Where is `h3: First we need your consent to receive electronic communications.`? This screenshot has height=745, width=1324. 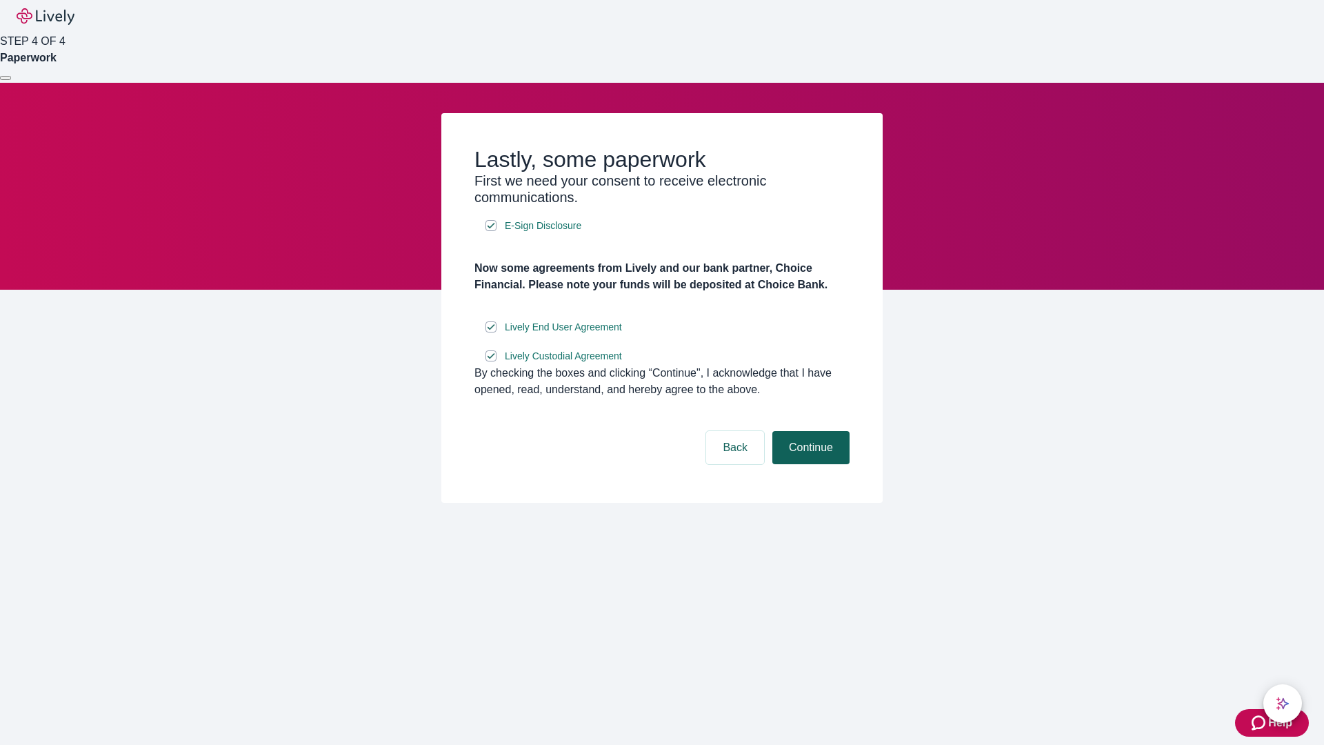
h3: First we need your consent to receive electronic communications. is located at coordinates (662, 189).